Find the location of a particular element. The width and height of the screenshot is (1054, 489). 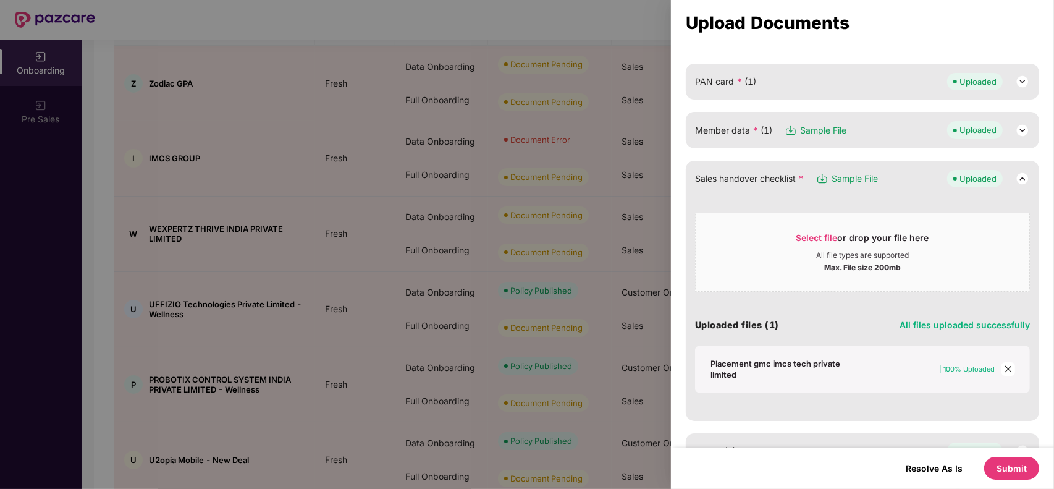

h4: Uploaded files (1) is located at coordinates (737, 325).